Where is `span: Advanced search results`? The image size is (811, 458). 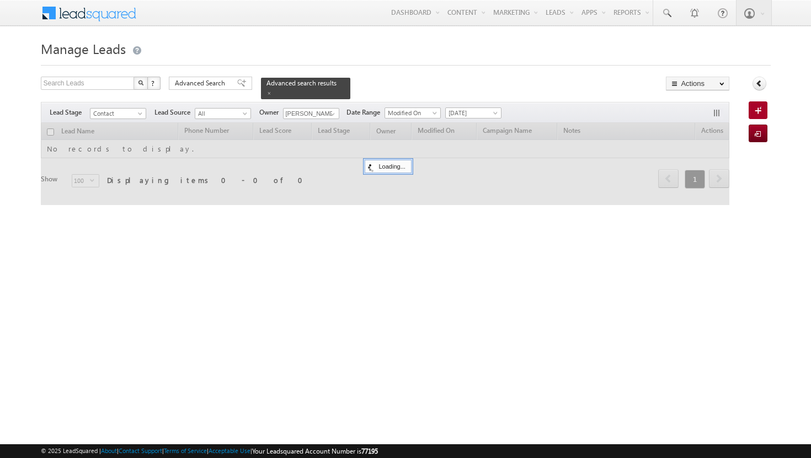
span: Advanced search results is located at coordinates (301, 83).